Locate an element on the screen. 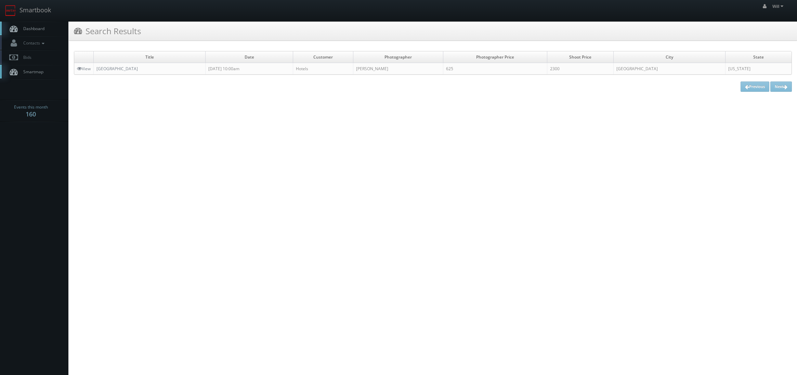 This screenshot has height=375, width=797. span: Dashboard is located at coordinates (32, 28).